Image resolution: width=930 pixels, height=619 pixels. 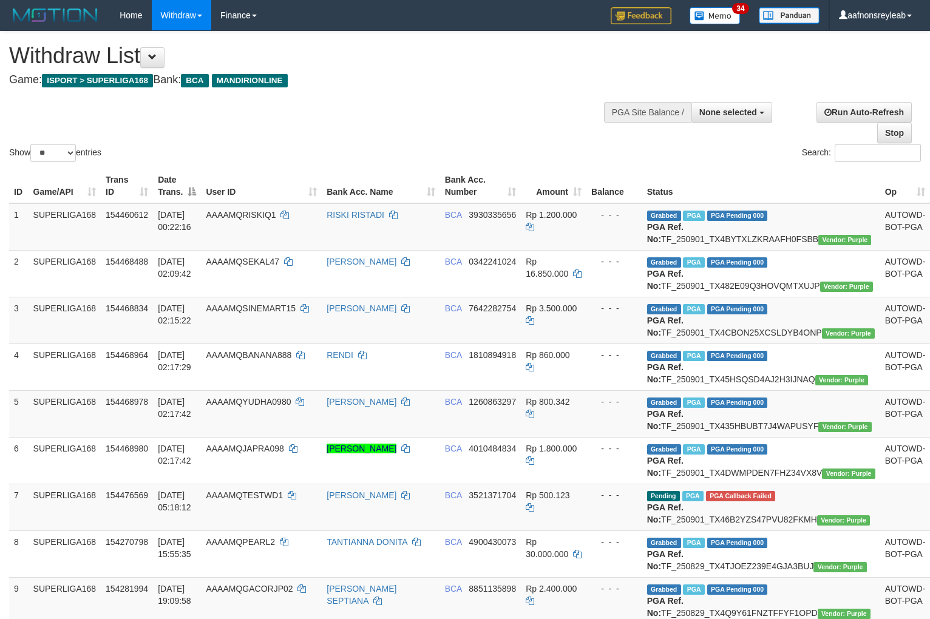 What do you see at coordinates (547, 268) in the screenshot?
I see `span: Rp 16.850.000` at bounding box center [547, 268].